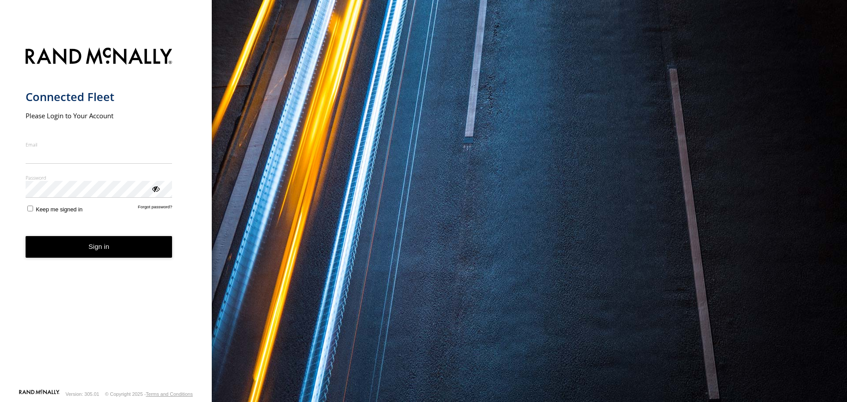 This screenshot has height=402, width=847. I want to click on h2: Please Login to Your Account, so click(99, 116).